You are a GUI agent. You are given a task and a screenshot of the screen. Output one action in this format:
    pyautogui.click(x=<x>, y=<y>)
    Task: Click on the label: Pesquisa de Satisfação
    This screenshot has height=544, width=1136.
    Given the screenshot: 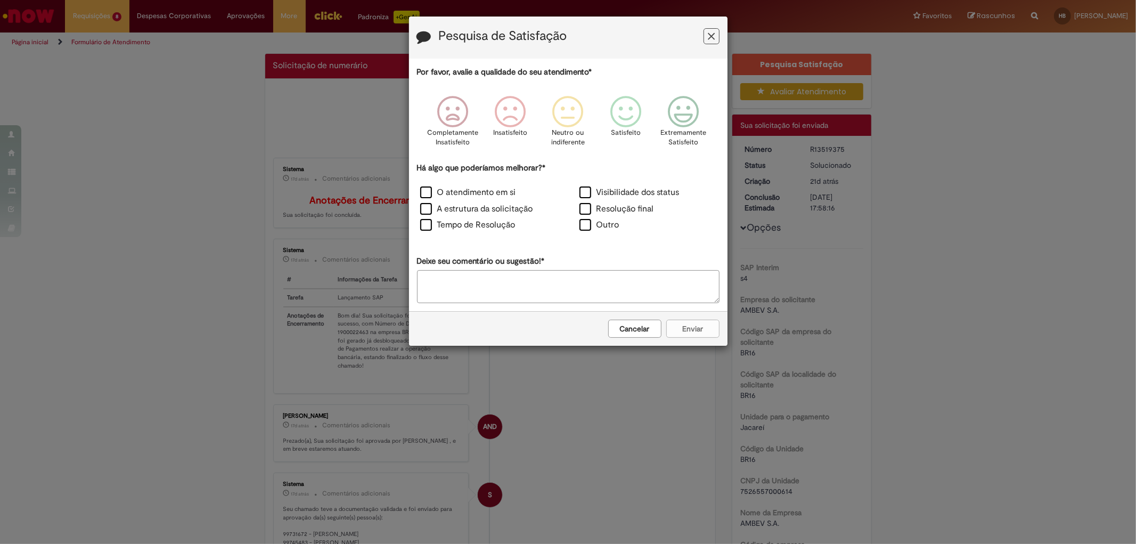 What is the action you would take?
    pyautogui.click(x=503, y=36)
    